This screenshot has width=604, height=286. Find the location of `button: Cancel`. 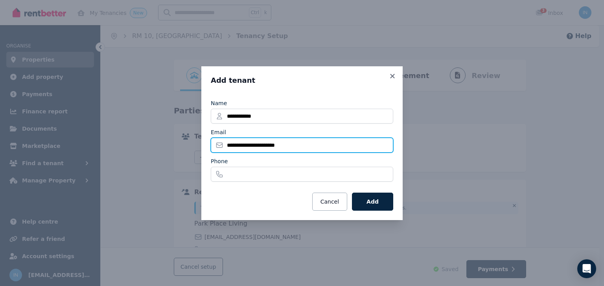

button: Cancel is located at coordinates (329, 202).